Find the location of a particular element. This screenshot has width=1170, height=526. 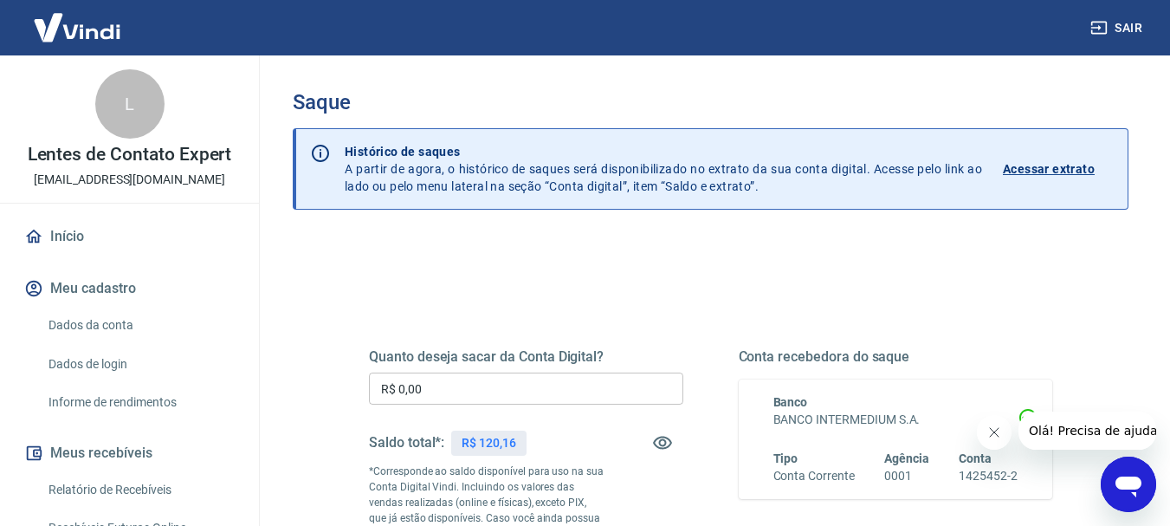

a: Início is located at coordinates (129, 236).